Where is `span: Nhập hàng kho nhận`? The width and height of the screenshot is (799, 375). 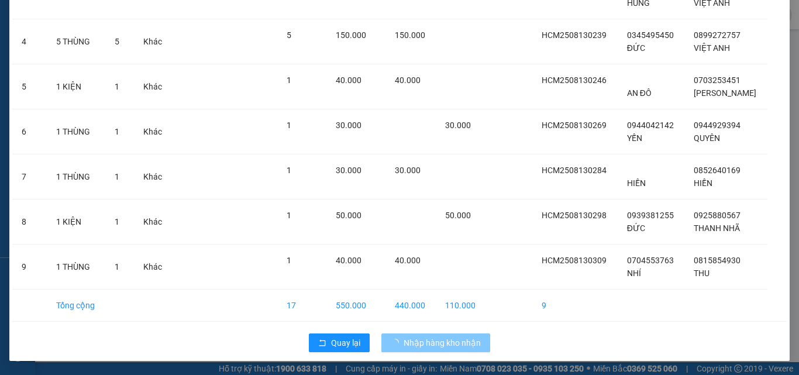
span: Nhập hàng kho nhận is located at coordinates (442, 343).